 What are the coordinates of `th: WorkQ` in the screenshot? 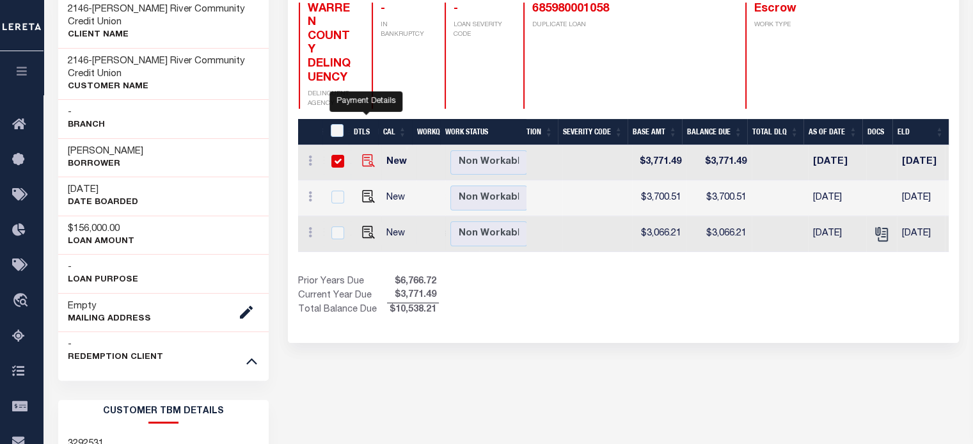 It's located at (426, 132).